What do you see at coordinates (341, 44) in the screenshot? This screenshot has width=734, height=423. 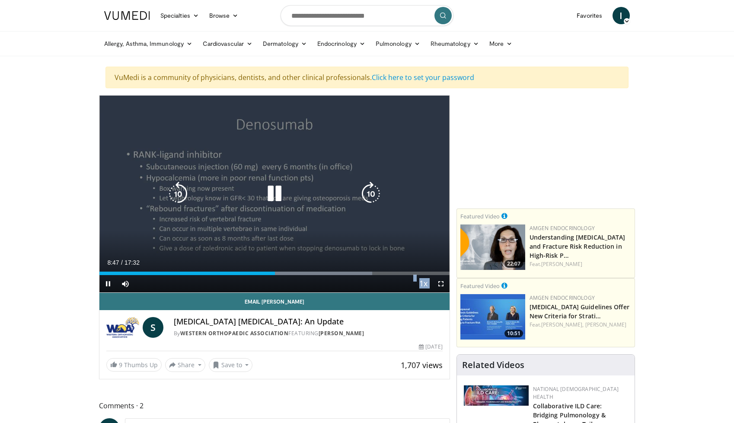 I see `a: Endocrinology` at bounding box center [341, 44].